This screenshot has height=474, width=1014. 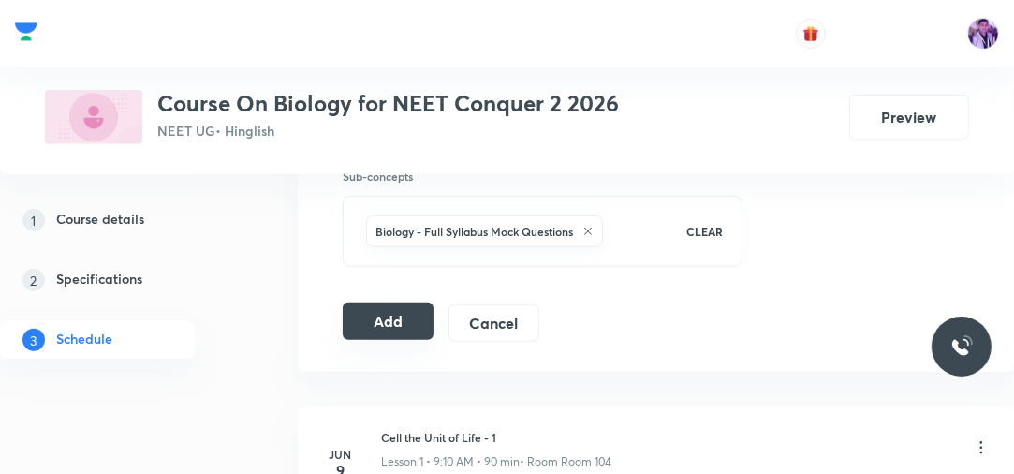 What do you see at coordinates (84, 340) in the screenshot?
I see `h5: Schedule` at bounding box center [84, 340].